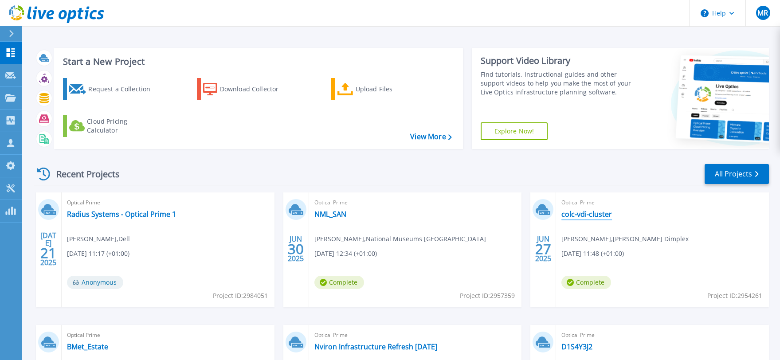  Describe the element at coordinates (296, 249) in the screenshot. I see `span: 30` at that location.